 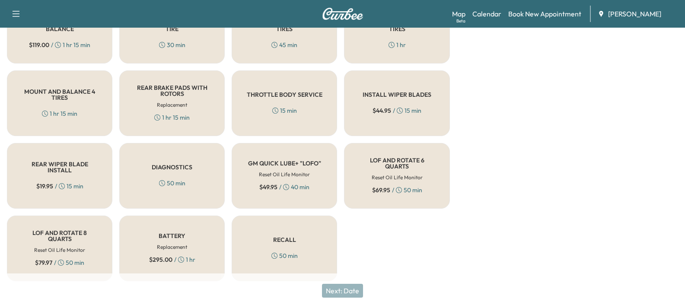 What do you see at coordinates (172, 91) in the screenshot?
I see `h5: REAR BRAKE PADS WITH ROTORS` at bounding box center [172, 91].